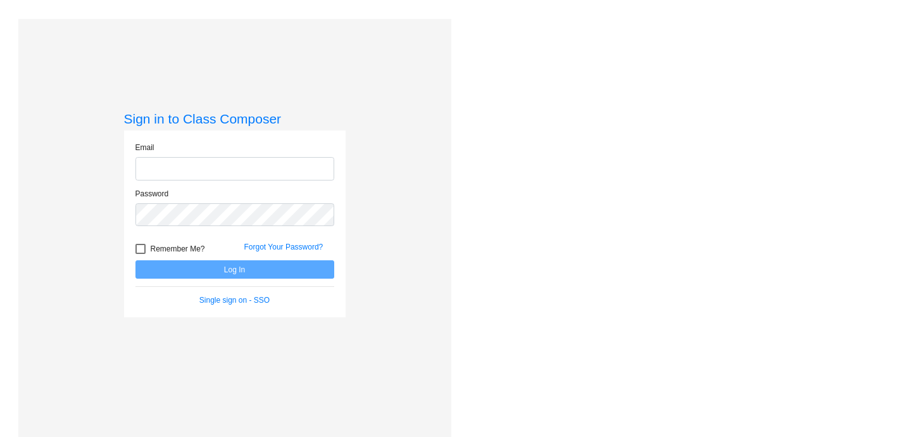 Image resolution: width=902 pixels, height=437 pixels. I want to click on a: Forgot Your Password?, so click(284, 247).